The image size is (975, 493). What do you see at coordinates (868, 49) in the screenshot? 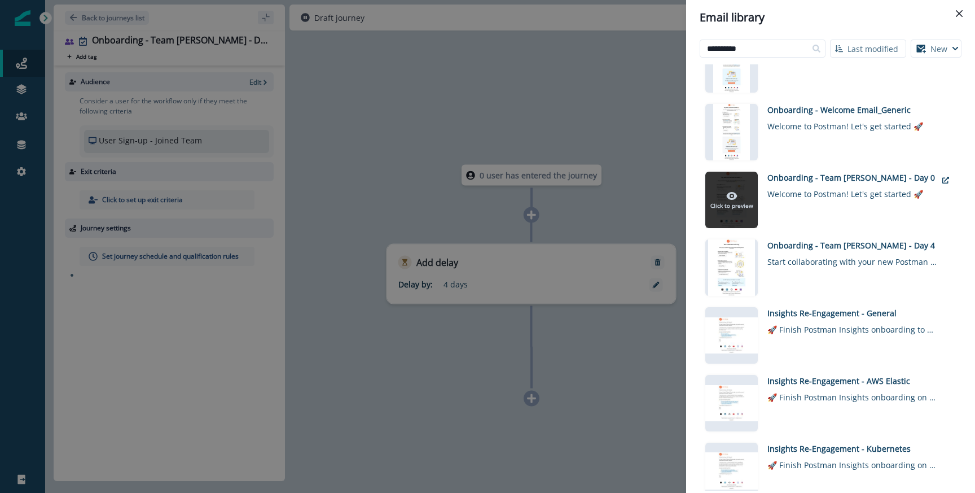
I see `button: Last modified` at bounding box center [868, 49].